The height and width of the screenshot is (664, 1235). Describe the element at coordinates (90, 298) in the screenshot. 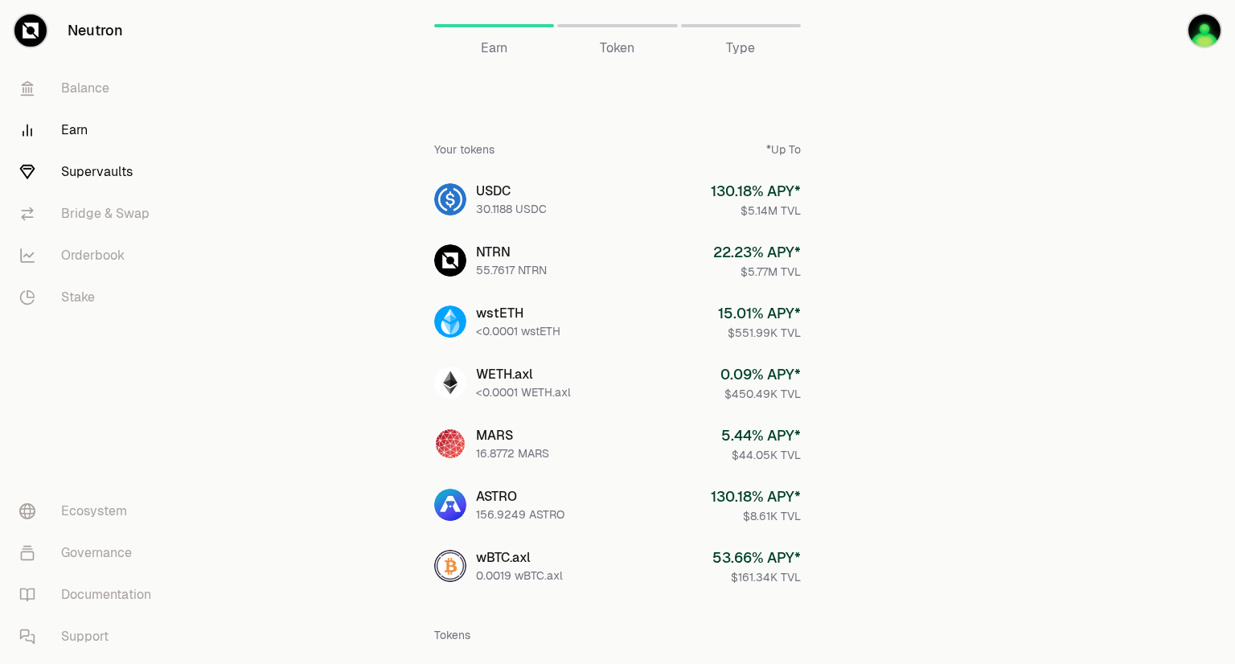

I see `a: Stake` at that location.